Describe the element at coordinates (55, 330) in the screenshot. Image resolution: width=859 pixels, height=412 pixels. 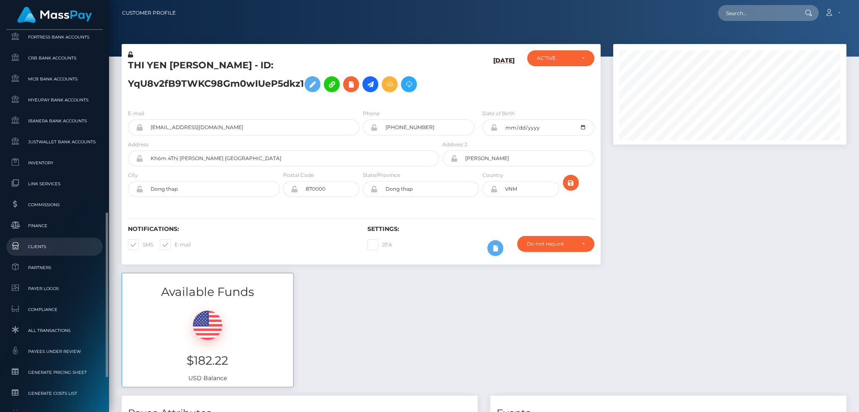
I see `a: All Transactions` at that location.